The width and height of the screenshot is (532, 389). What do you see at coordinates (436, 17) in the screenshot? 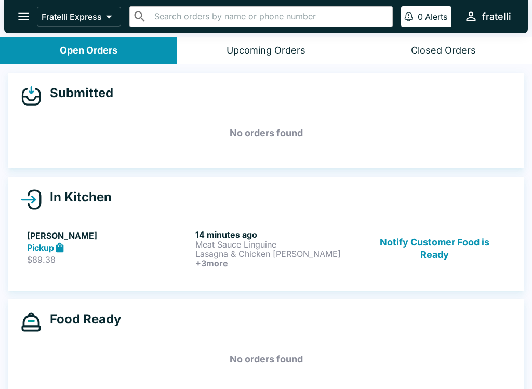
I see `p: Alerts` at bounding box center [436, 17].